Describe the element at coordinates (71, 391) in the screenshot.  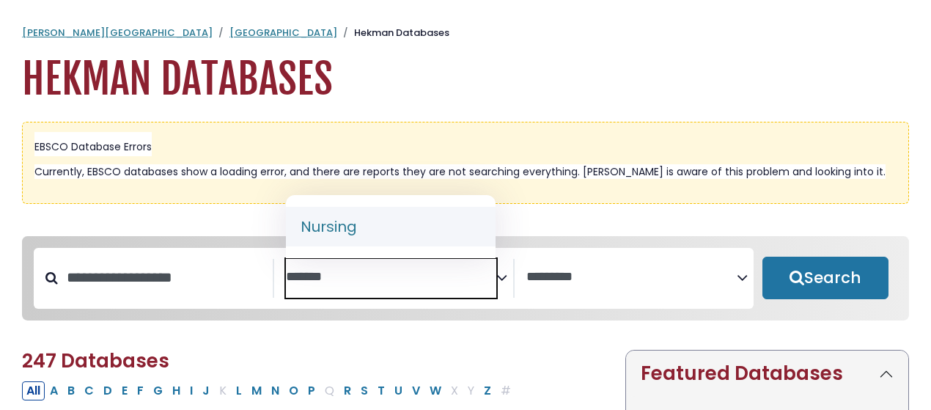
I see `button: Filter Results B` at that location.